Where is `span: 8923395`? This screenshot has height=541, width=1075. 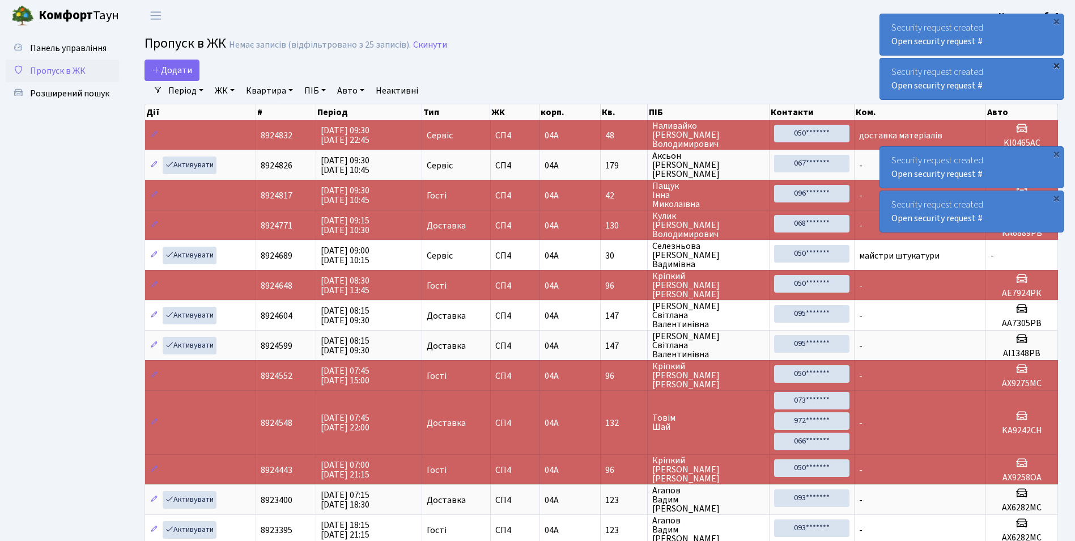 span: 8923395 is located at coordinates (277, 530).